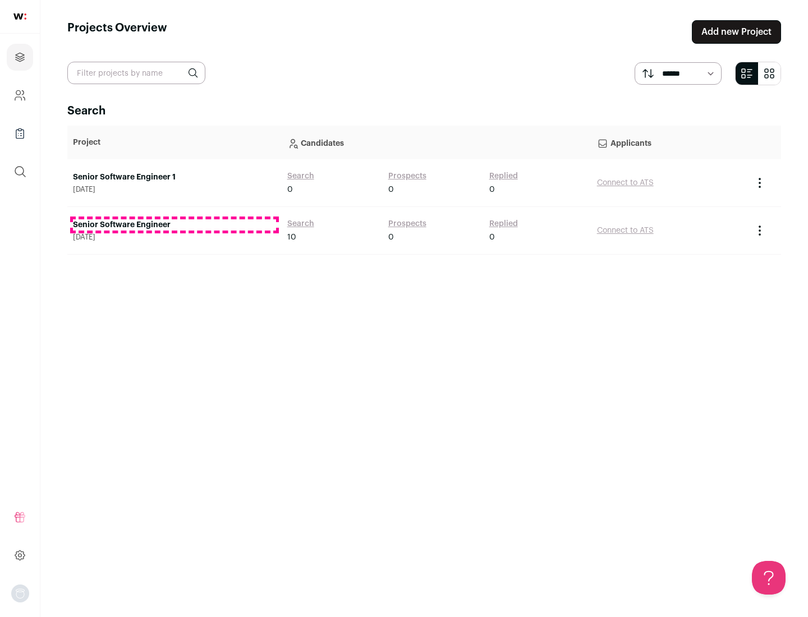 This screenshot has width=808, height=617. What do you see at coordinates (20, 594) in the screenshot?
I see `img: nopic.png` at bounding box center [20, 594].